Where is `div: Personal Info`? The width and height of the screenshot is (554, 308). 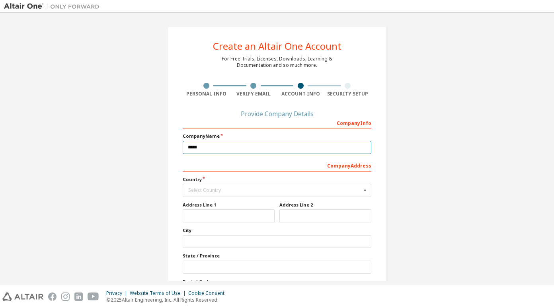
div: Personal Info is located at coordinates (206, 94).